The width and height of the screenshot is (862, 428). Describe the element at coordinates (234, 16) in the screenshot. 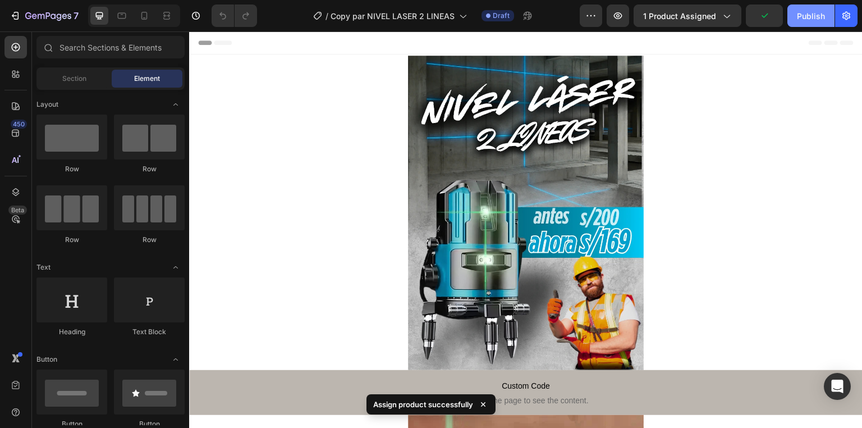

I see `div: Undo/Redo` at that location.